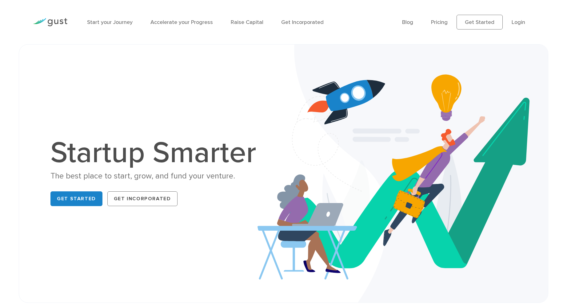  I want to click on a: Blog, so click(407, 22).